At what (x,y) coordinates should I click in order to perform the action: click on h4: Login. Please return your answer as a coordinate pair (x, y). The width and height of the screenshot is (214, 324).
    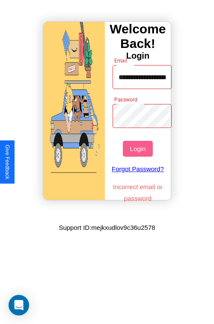
    Looking at the image, I should click on (138, 56).